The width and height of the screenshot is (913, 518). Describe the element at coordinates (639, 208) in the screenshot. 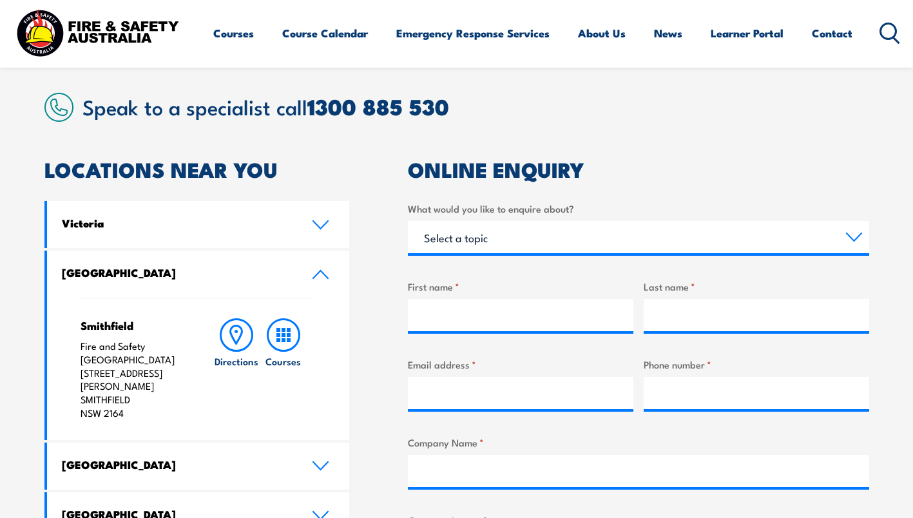

I see `label: What would you like to enquire about?` at that location.